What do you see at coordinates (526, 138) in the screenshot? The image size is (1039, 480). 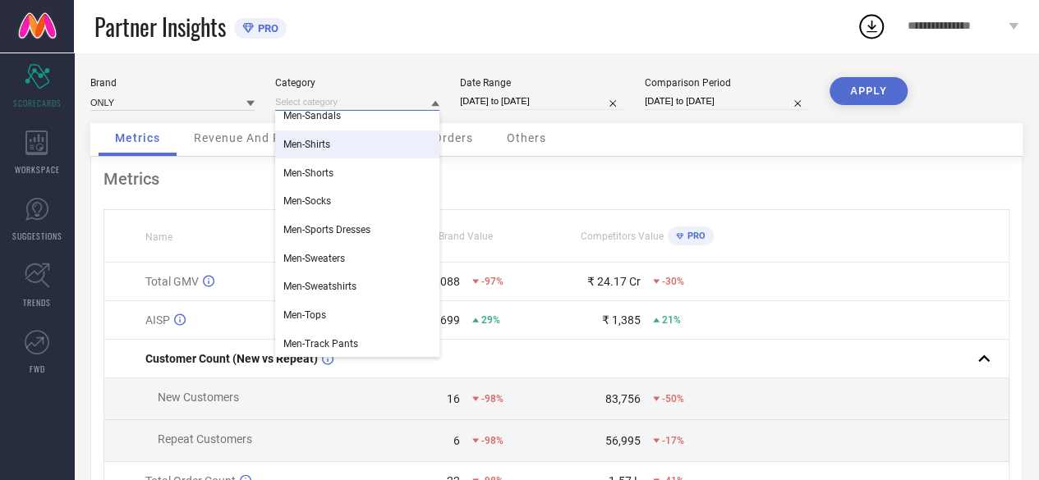 I see `span: Others` at bounding box center [526, 138].